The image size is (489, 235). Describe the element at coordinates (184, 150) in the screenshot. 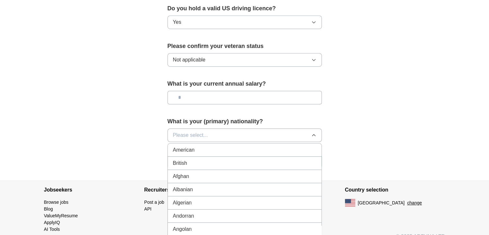

I see `span: American` at that location.